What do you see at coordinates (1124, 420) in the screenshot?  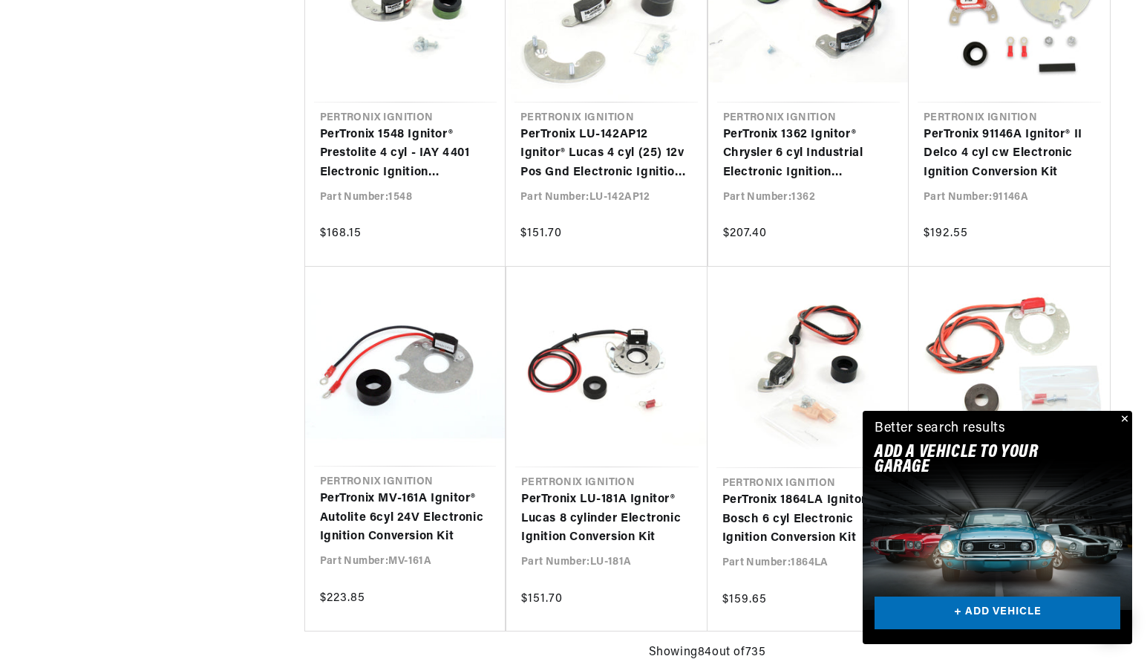 I see `button: Close` at bounding box center [1124, 420].